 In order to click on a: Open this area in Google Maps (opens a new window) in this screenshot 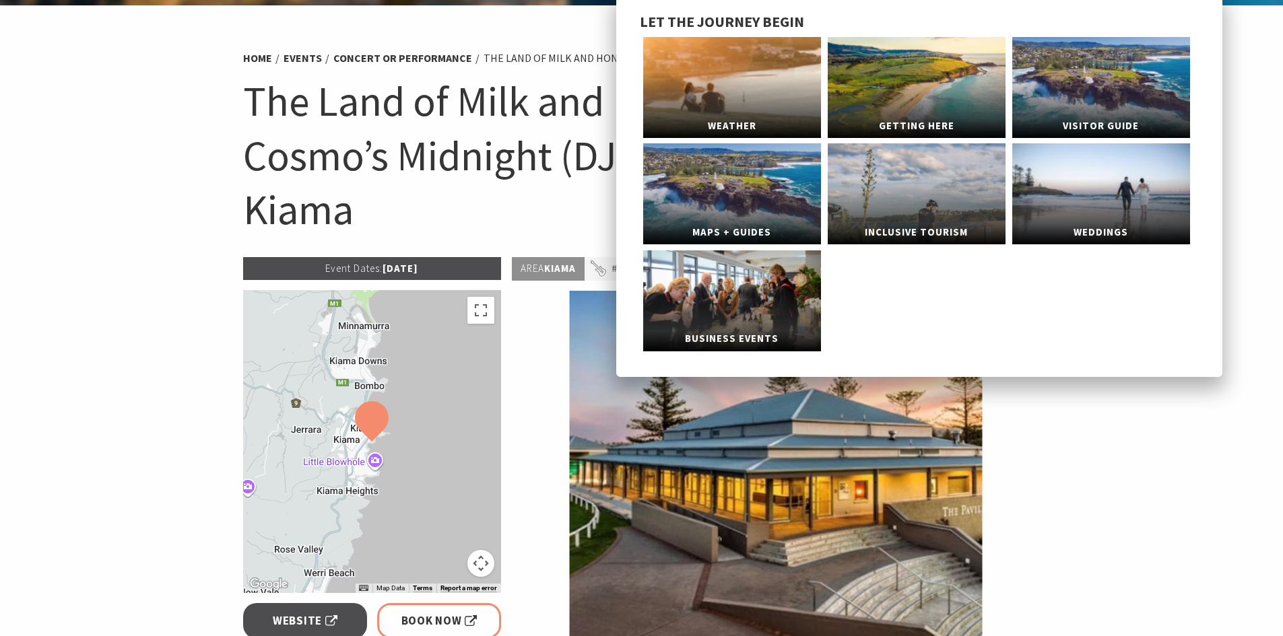, I will do `click(269, 585)`.